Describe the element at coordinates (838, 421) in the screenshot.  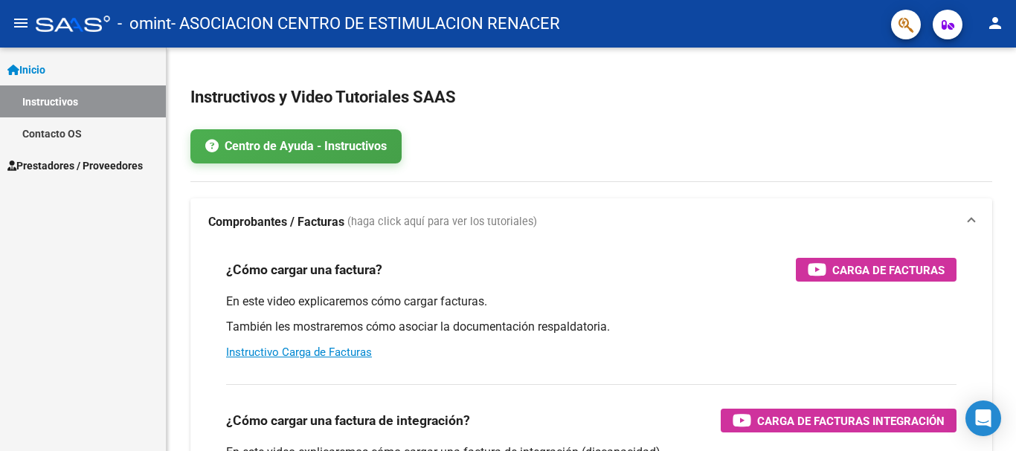
I see `button: Carga de Facturas Integración` at that location.